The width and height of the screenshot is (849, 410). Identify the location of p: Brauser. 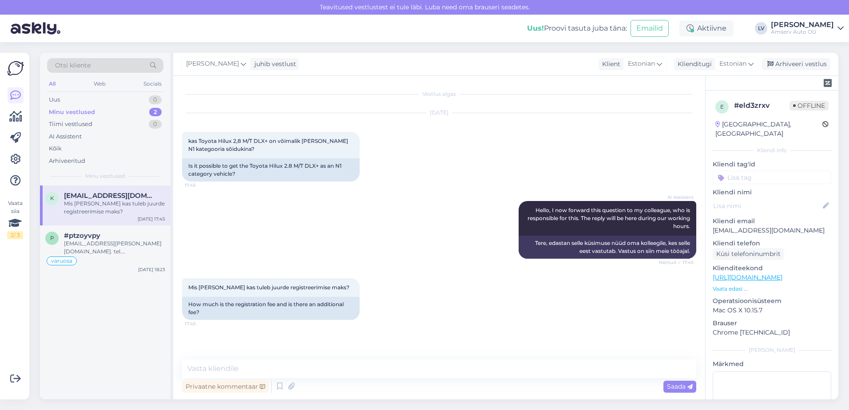
(772, 323).